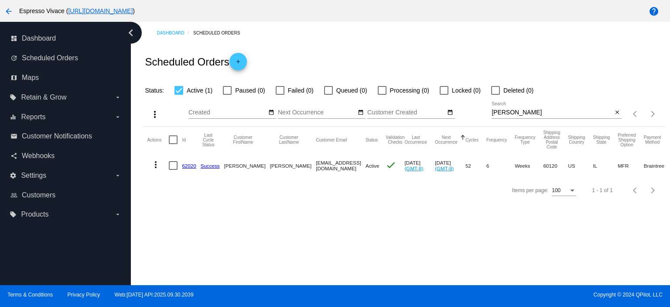 Image resolution: width=670 pixels, height=307 pixels. What do you see at coordinates (33, 117) in the screenshot?
I see `span: Reports` at bounding box center [33, 117].